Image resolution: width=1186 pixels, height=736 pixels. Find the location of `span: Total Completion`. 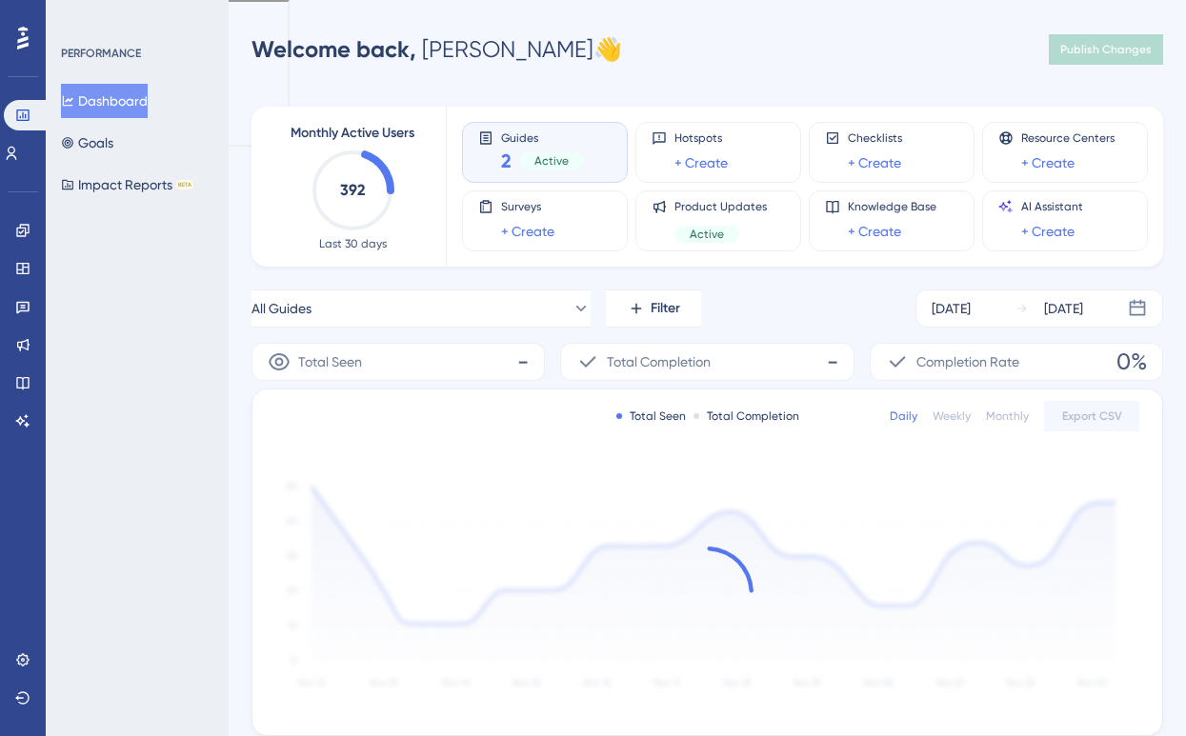

span: Total Completion is located at coordinates (658, 362).